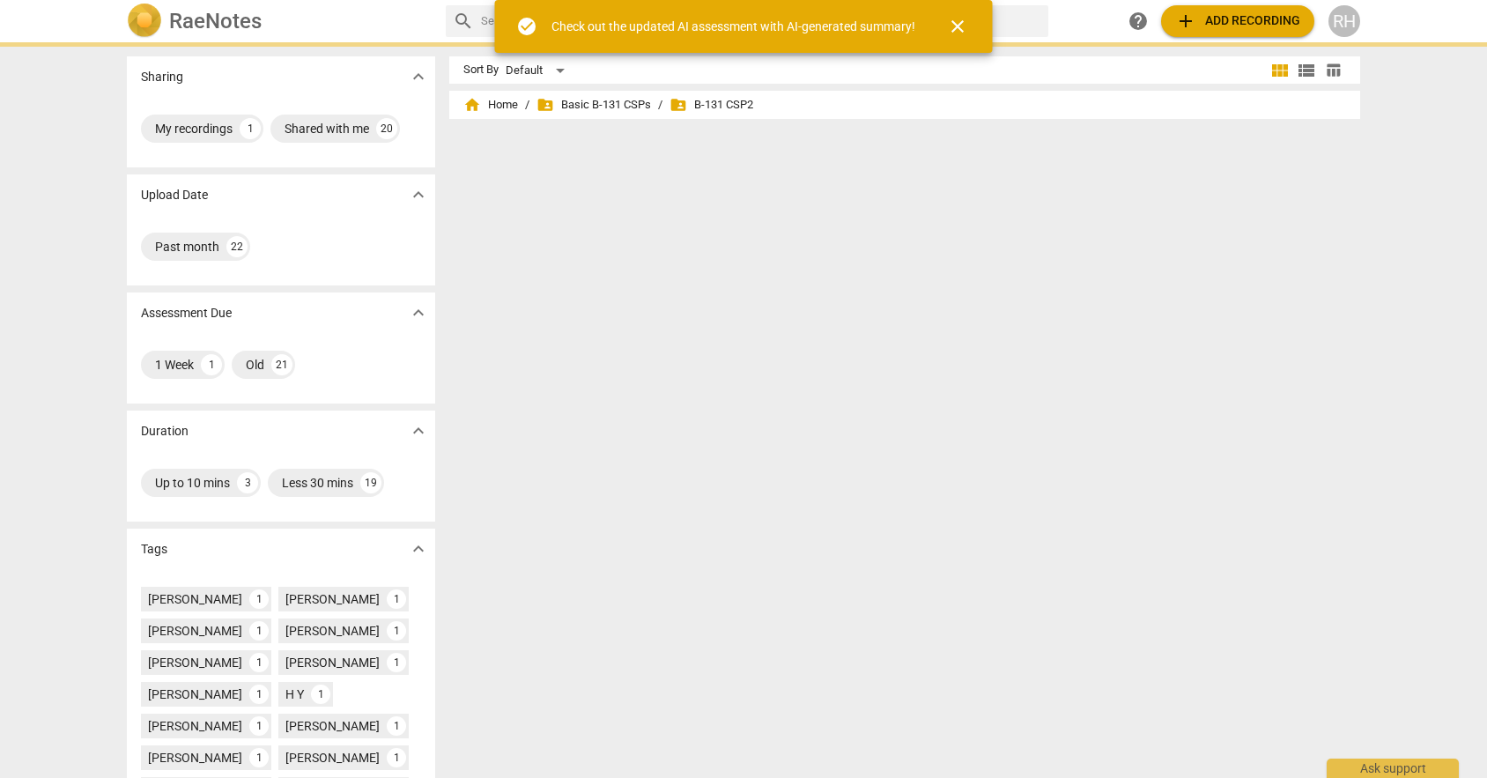  What do you see at coordinates (317, 483) in the screenshot?
I see `div: Less 30 mins` at bounding box center [317, 483].